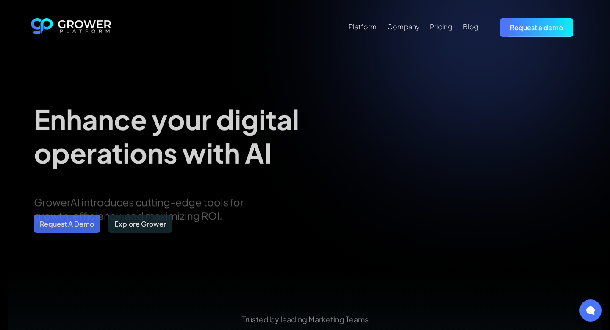 The height and width of the screenshot is (330, 610). I want to click on h1: Enhance your digital operations with AI, so click(197, 136).